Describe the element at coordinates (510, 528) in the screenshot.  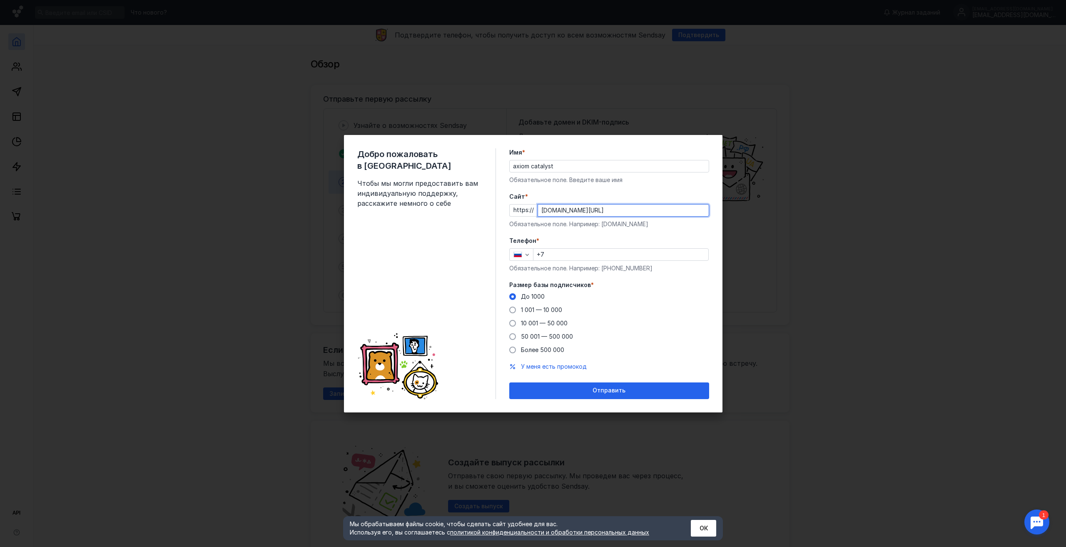
I see `div: Мы обрабатываем файлы cookie, чтобы сделать сайт удобнее для вас. Используя его, вы соглашаетесь c` at that location.